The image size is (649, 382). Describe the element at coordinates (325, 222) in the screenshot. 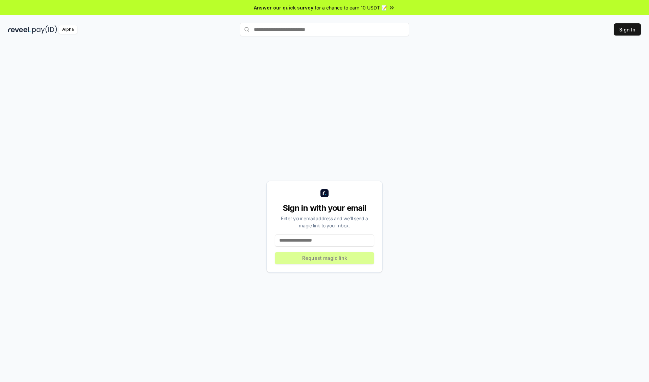

I see `div: Enter your email address and we’ll send a magic link to your inbox.` at that location.